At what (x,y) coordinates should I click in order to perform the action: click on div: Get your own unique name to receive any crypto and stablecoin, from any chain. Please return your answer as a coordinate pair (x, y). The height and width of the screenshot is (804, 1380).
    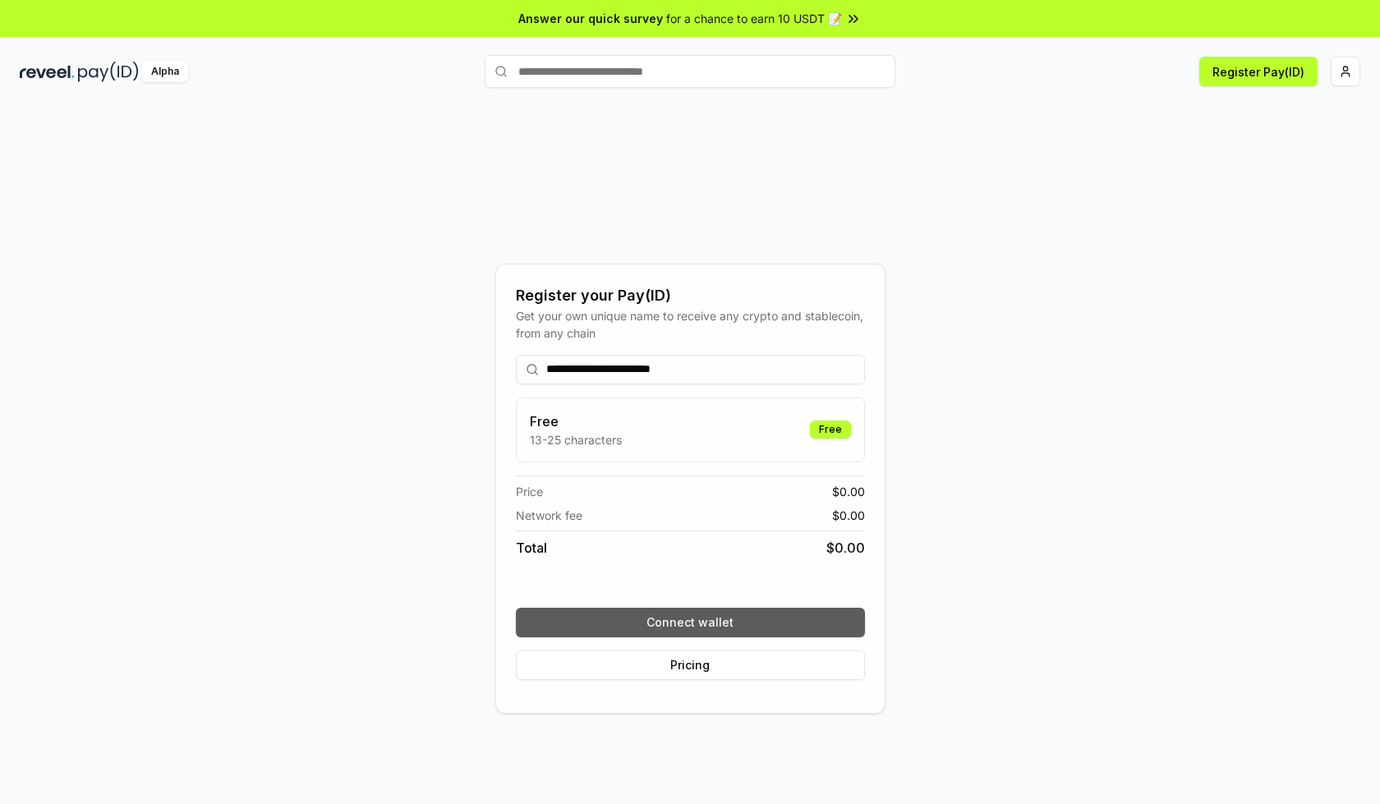
    Looking at the image, I should click on (690, 325).